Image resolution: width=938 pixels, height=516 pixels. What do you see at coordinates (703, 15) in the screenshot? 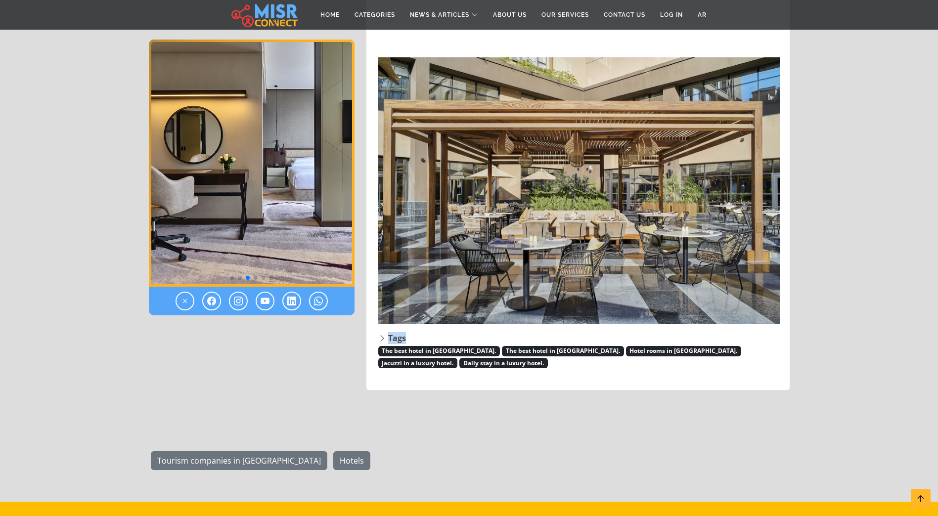
I see `a: AR` at bounding box center [703, 15].